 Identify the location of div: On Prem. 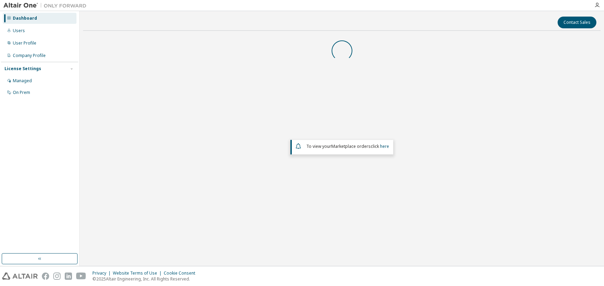
(21, 93).